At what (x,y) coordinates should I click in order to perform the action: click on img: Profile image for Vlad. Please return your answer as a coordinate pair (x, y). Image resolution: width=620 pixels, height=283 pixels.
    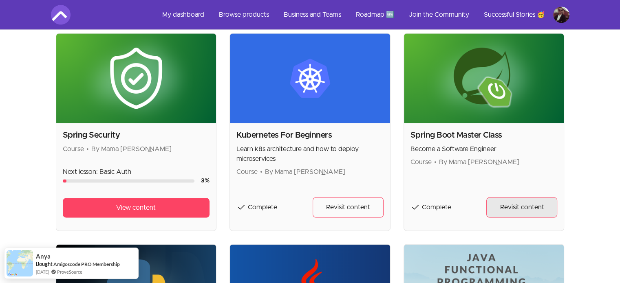
    Looking at the image, I should click on (561, 15).